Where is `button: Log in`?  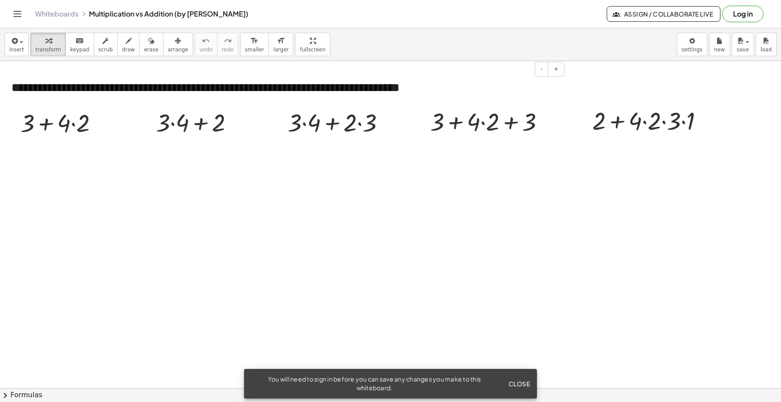 button: Log in is located at coordinates (742, 14).